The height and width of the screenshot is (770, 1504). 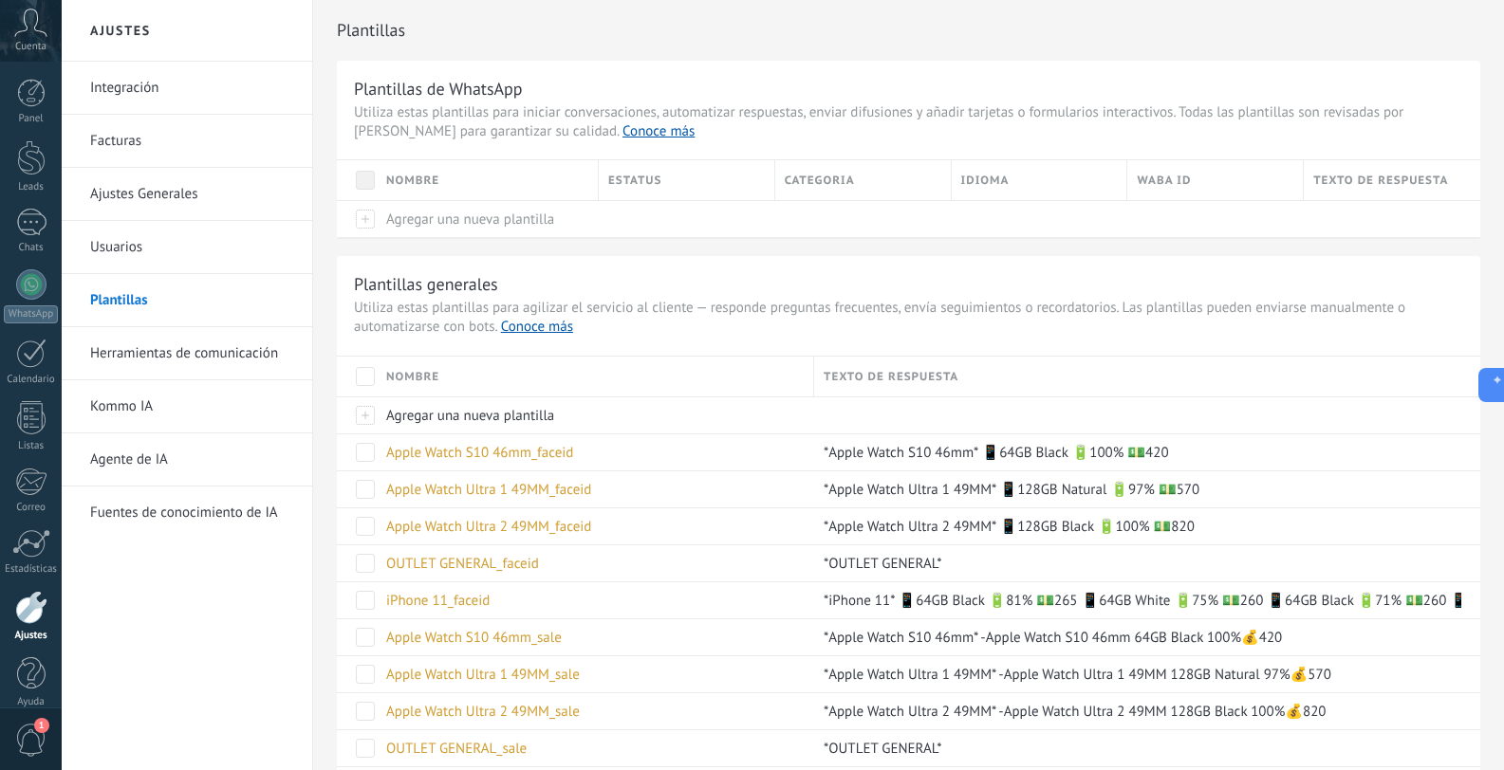 What do you see at coordinates (192, 195) in the screenshot?
I see `a: Ajustes Generales` at bounding box center [192, 195].